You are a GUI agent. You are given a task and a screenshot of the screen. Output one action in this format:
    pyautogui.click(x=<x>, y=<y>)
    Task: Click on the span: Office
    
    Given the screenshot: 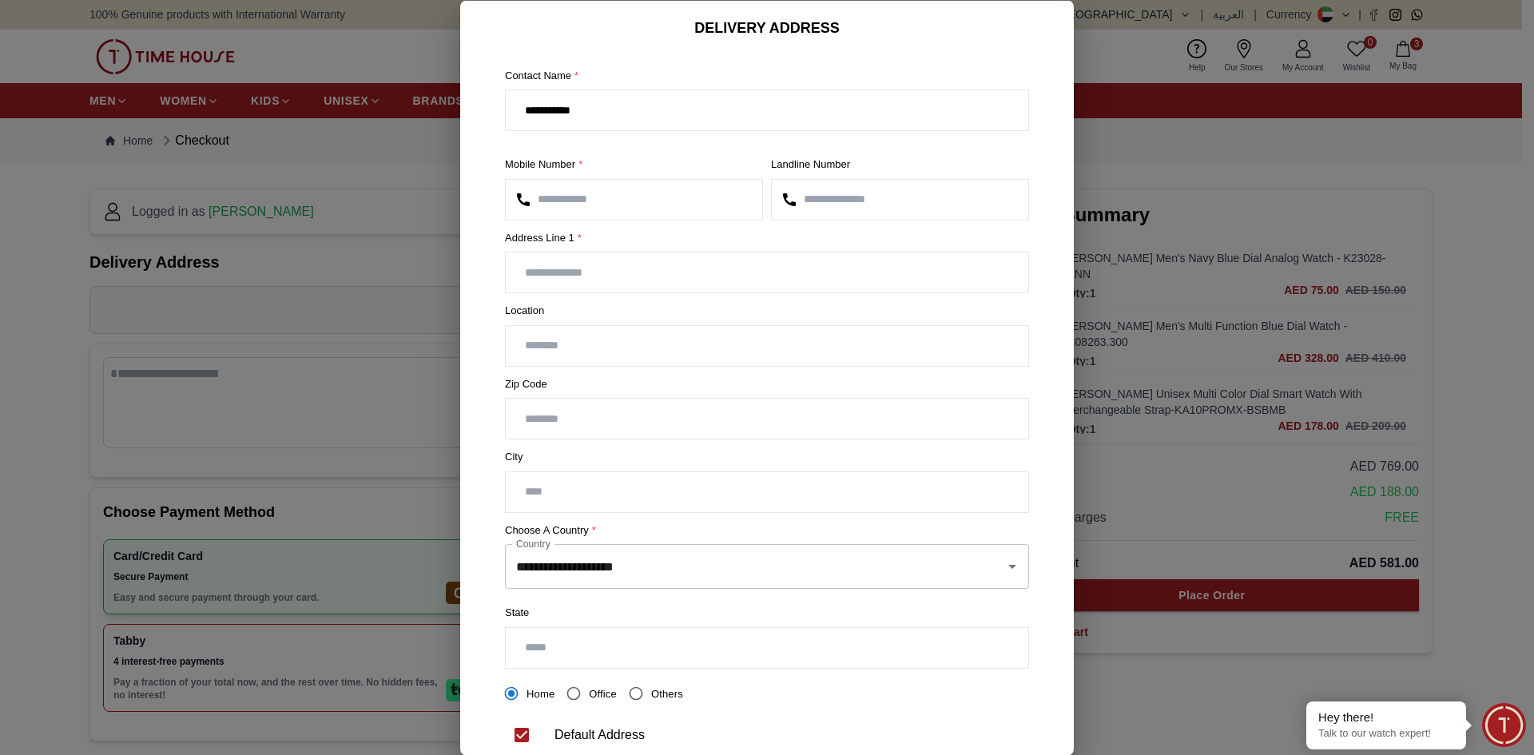 What is the action you would take?
    pyautogui.click(x=603, y=693)
    